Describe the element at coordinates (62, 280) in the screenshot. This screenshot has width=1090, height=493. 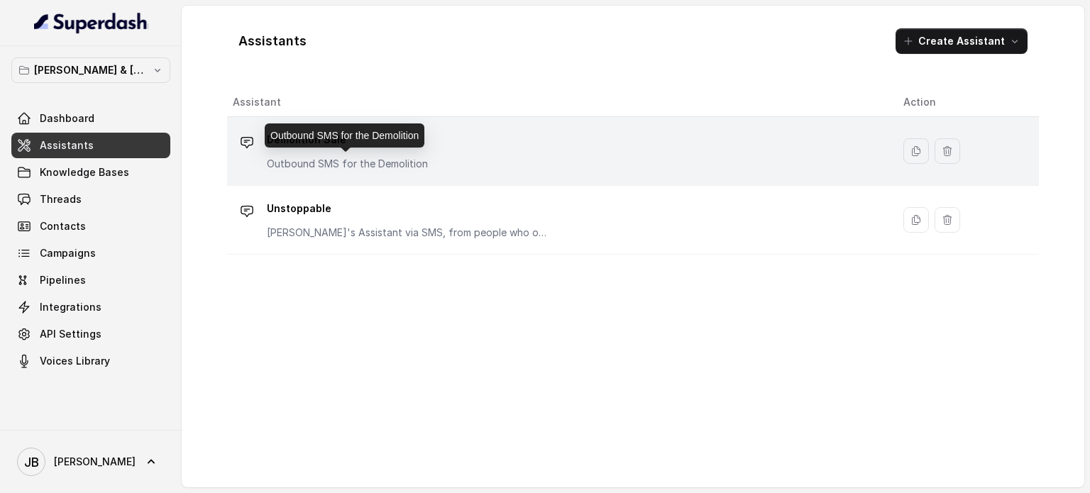
I see `span: Pipelines` at that location.